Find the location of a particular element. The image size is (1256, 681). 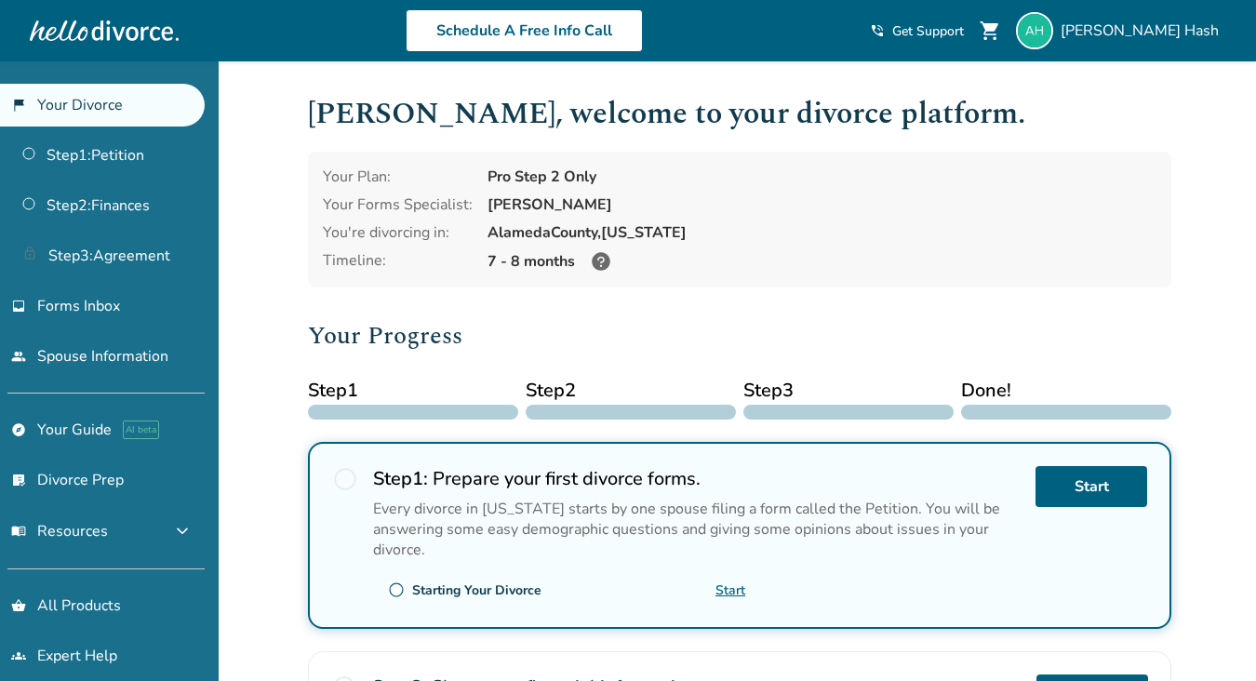

span: inbox is located at coordinates (19, 306).